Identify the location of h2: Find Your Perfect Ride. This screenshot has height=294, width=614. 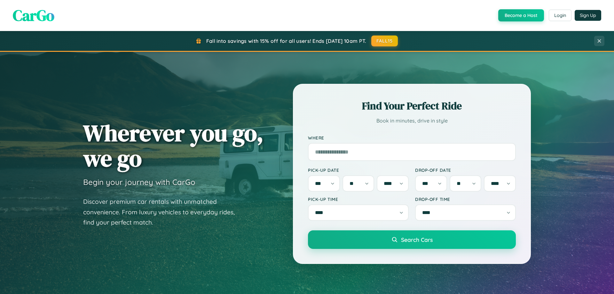
(412, 106).